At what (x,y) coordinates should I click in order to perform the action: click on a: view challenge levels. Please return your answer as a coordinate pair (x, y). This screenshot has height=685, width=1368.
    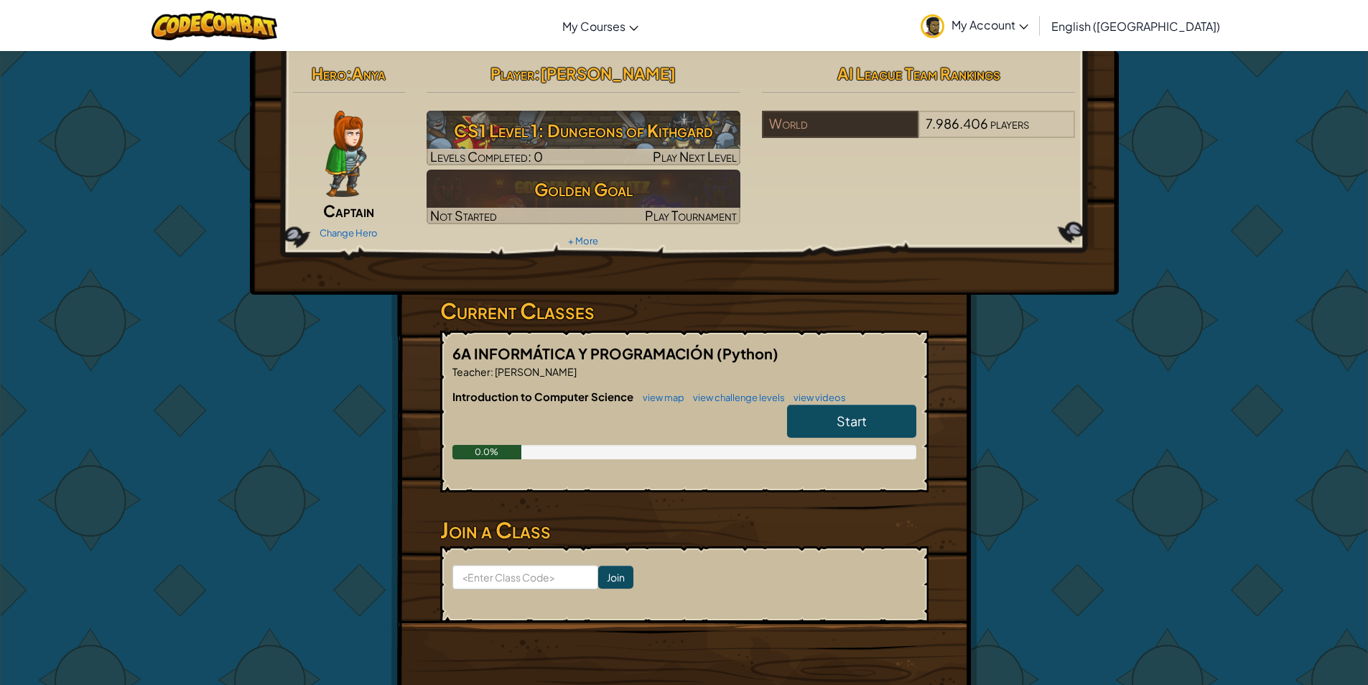
    Looking at the image, I should click on (736, 397).